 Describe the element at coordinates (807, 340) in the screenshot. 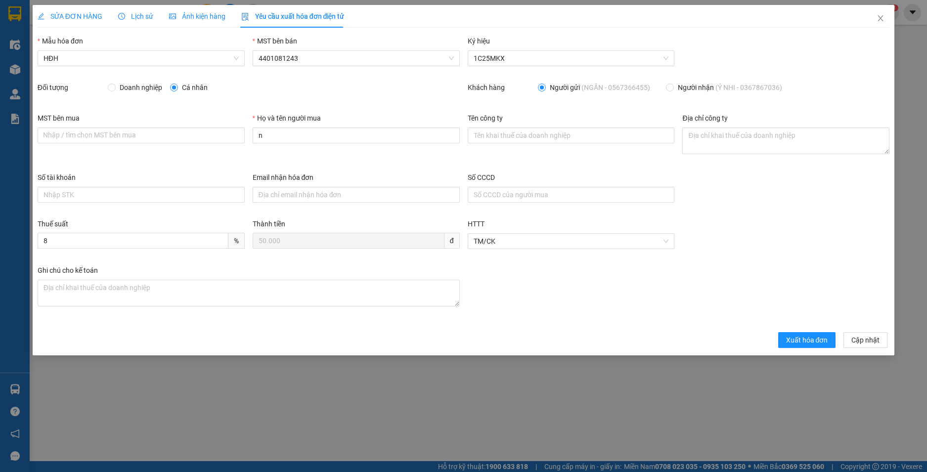

I see `span: Xuất hóa đơn` at that location.